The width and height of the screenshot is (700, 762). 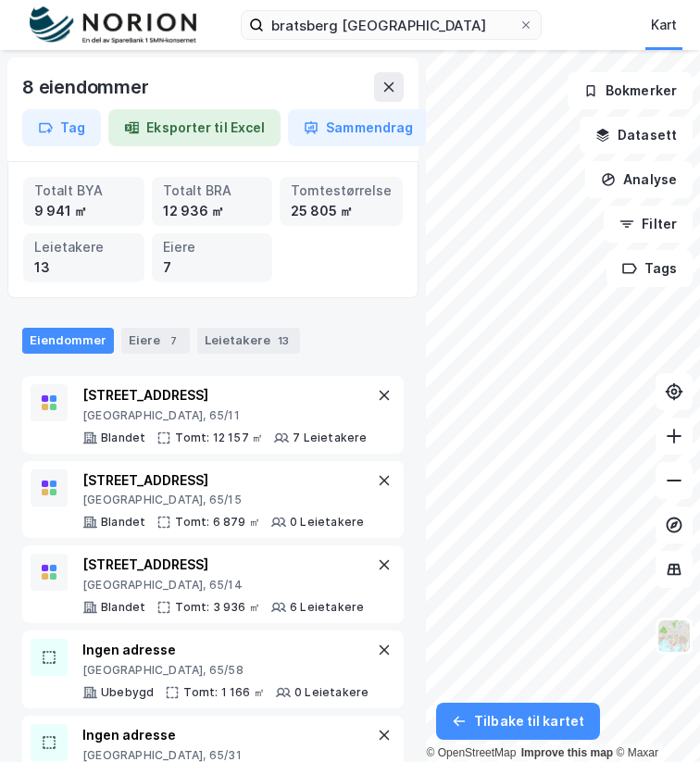 What do you see at coordinates (219, 438) in the screenshot?
I see `div: Tomt: 12 157 ㎡` at bounding box center [219, 438].